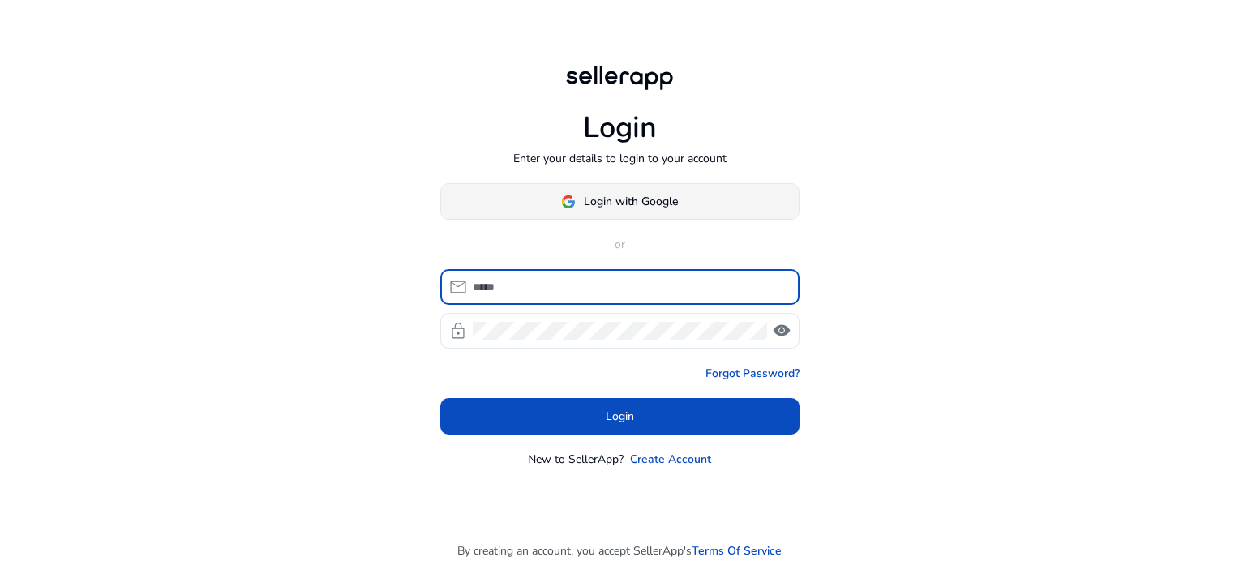 The image size is (1239, 574). What do you see at coordinates (569, 202) in the screenshot?
I see `img: google-logo.svg` at bounding box center [569, 202].